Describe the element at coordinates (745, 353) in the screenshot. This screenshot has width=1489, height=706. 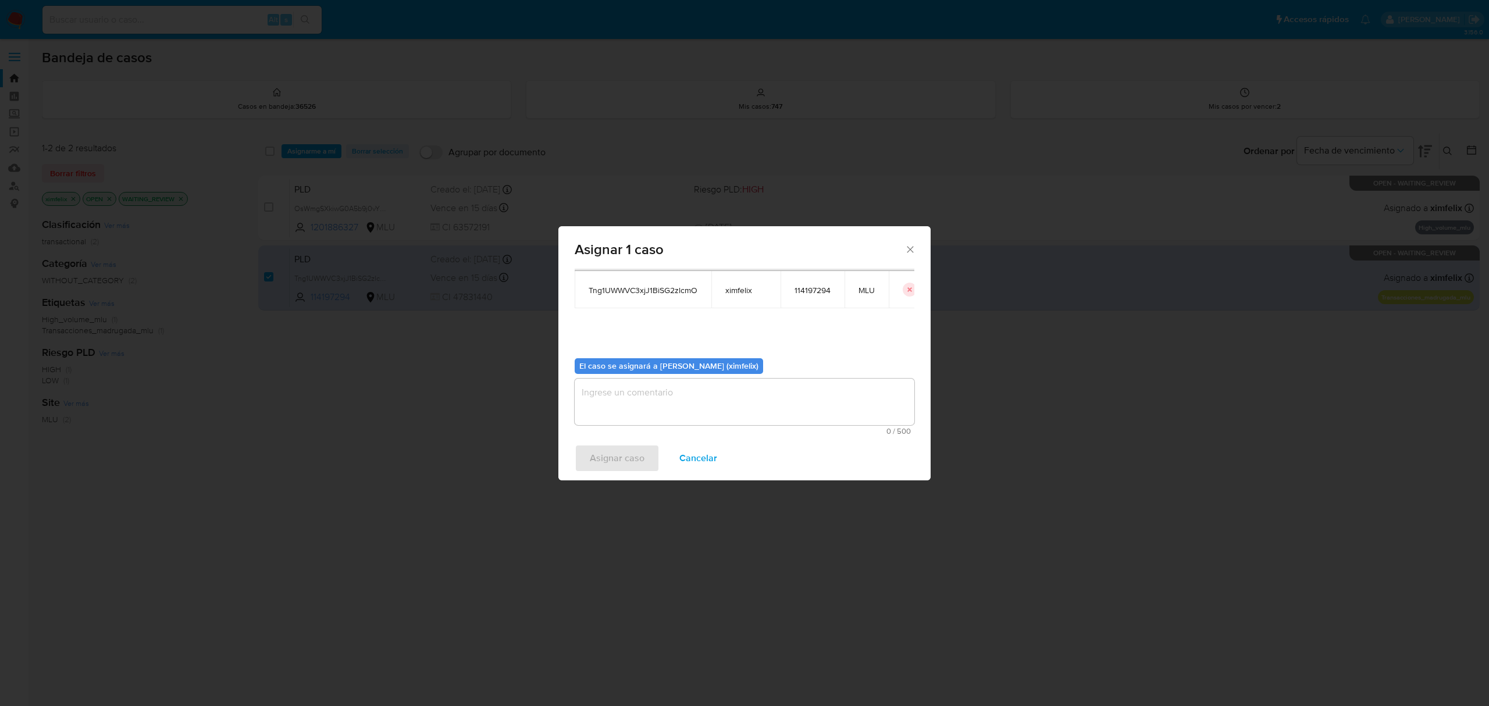
I see `div: assign-modal` at that location.